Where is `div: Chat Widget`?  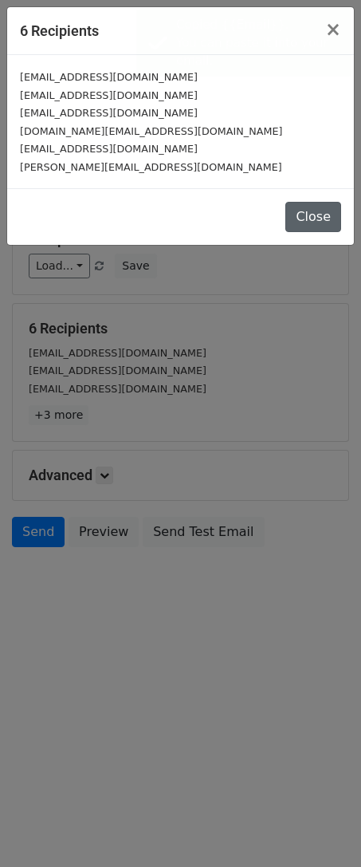 div: Chat Widget is located at coordinates (322, 829).